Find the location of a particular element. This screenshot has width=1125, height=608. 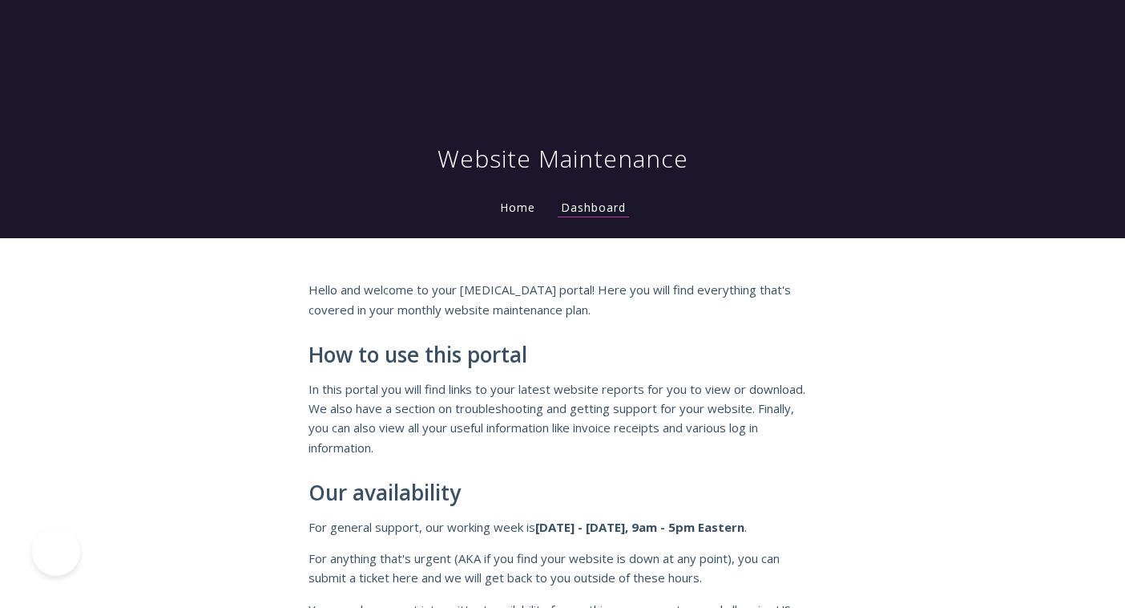

a: Home is located at coordinates (518, 207).